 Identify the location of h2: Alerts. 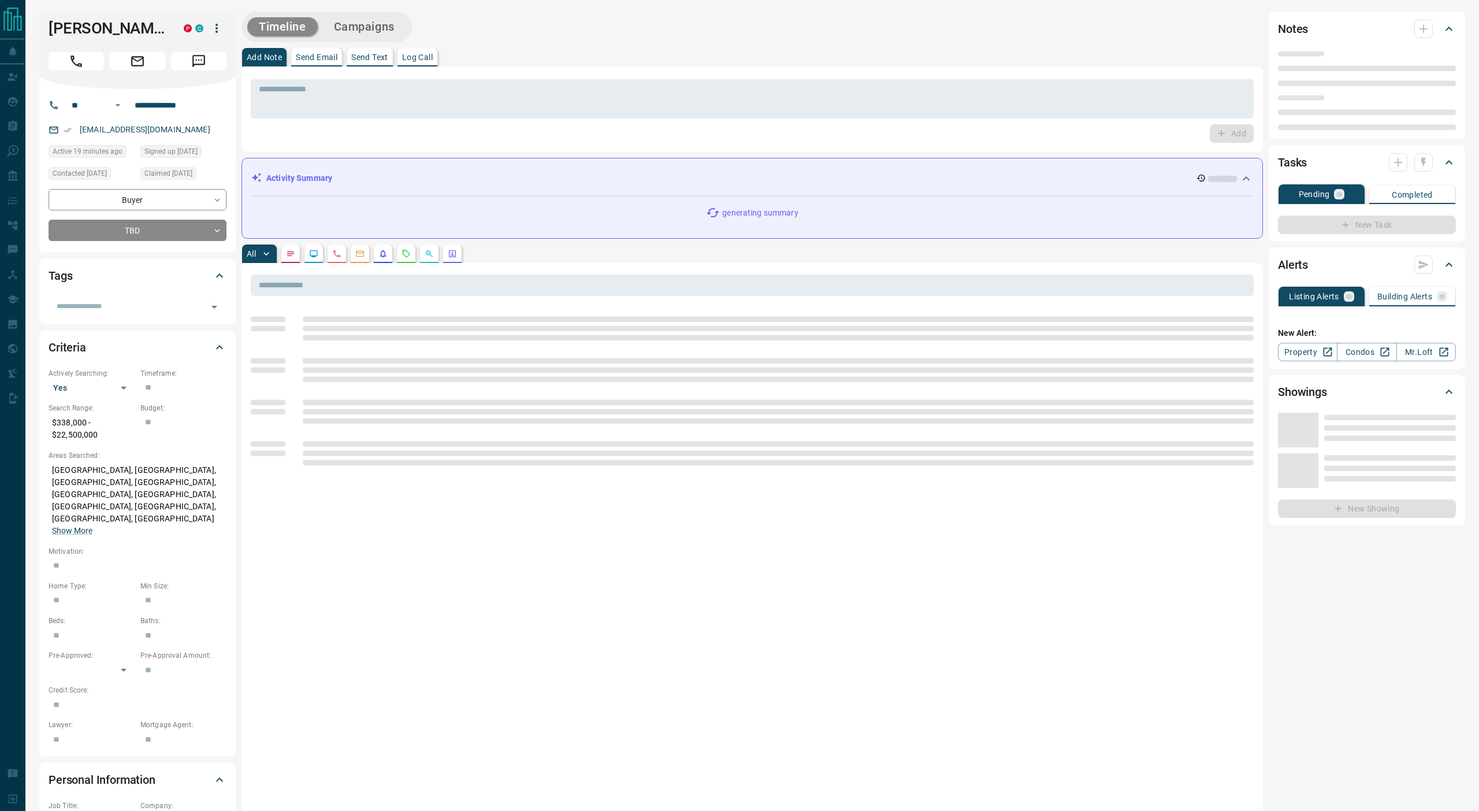
(1293, 265).